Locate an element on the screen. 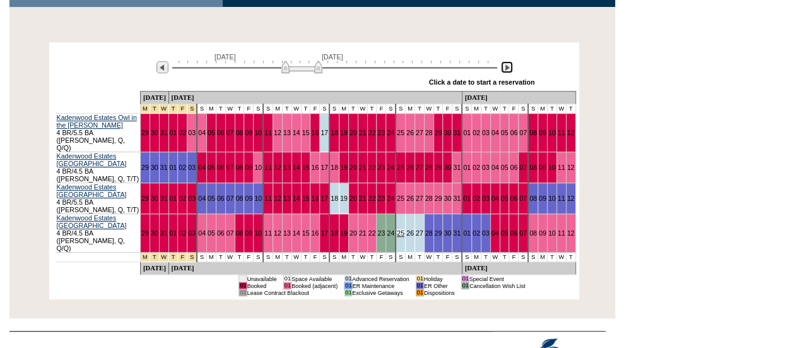 Image resolution: width=798 pixels, height=348 pixels. div: Click a date to start a reservation is located at coordinates (482, 82).